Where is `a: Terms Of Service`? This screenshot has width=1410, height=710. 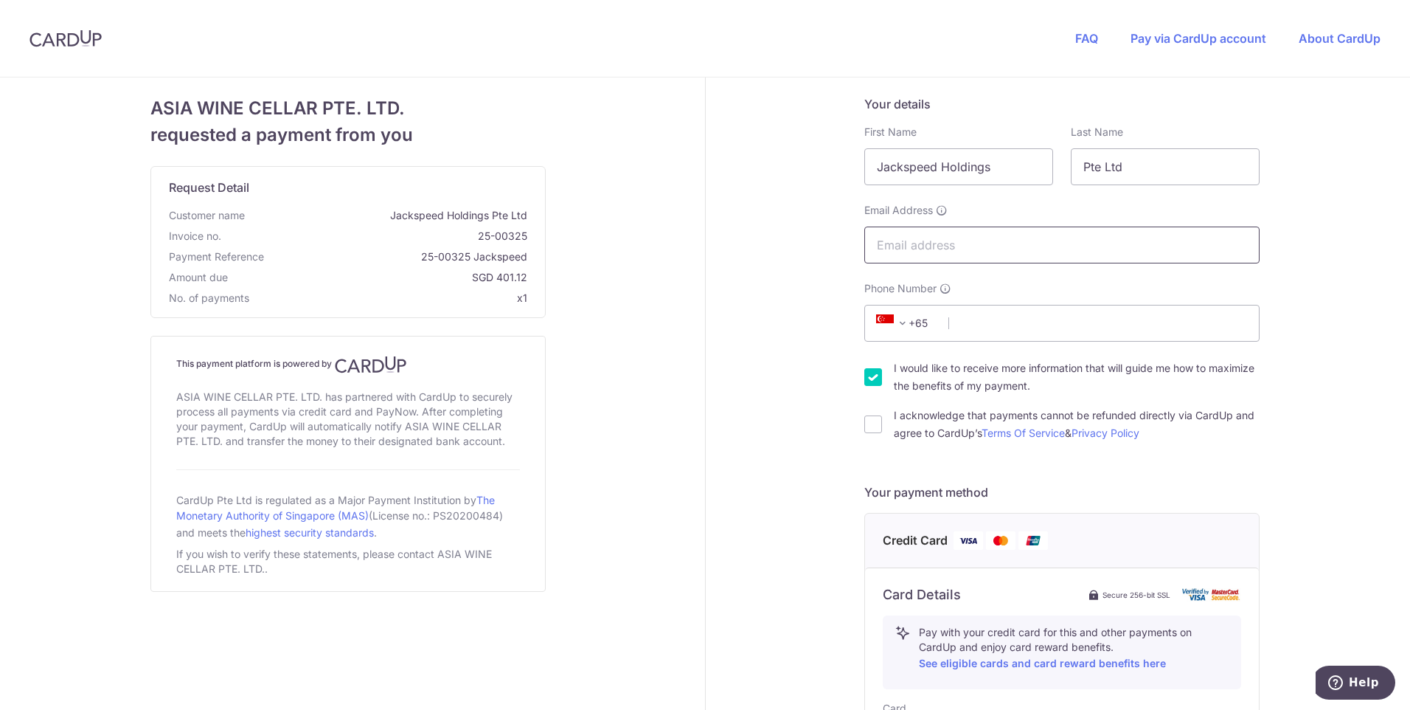
a: Terms Of Service is located at coordinates (1023, 432).